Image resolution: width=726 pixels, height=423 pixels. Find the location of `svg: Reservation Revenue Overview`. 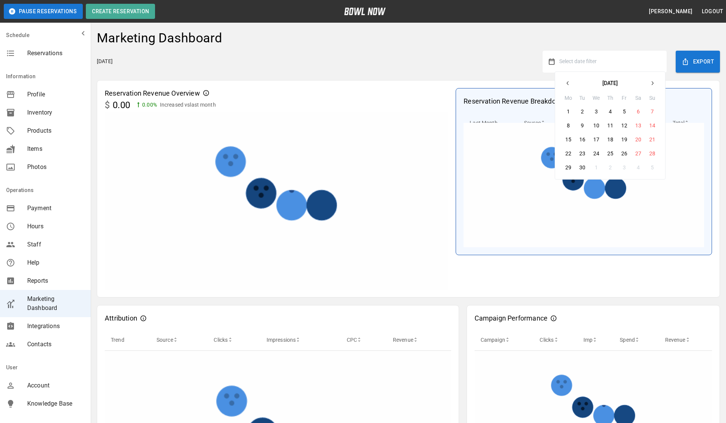

svg: Reservation Revenue Overview is located at coordinates (206, 93).